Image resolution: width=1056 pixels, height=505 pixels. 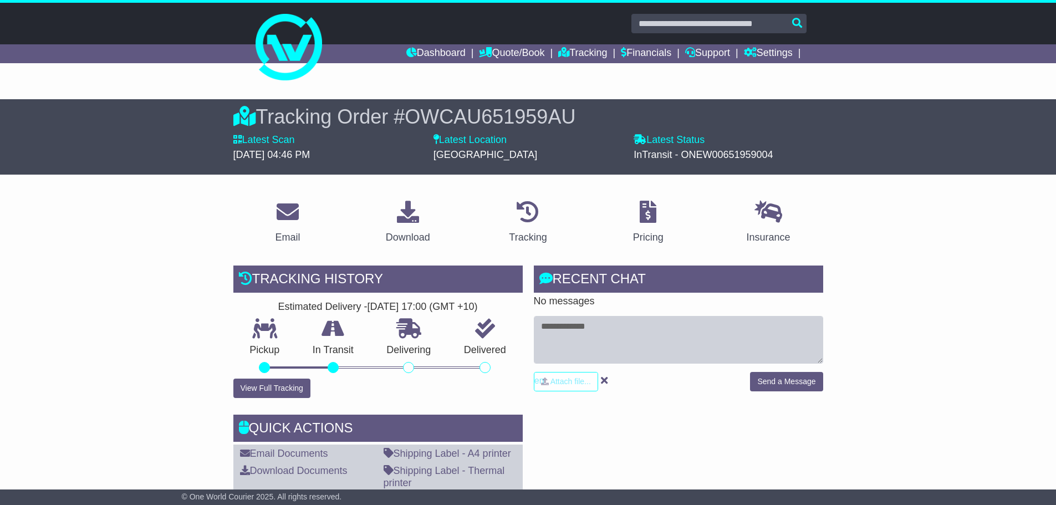 I want to click on a: Download, so click(x=408, y=223).